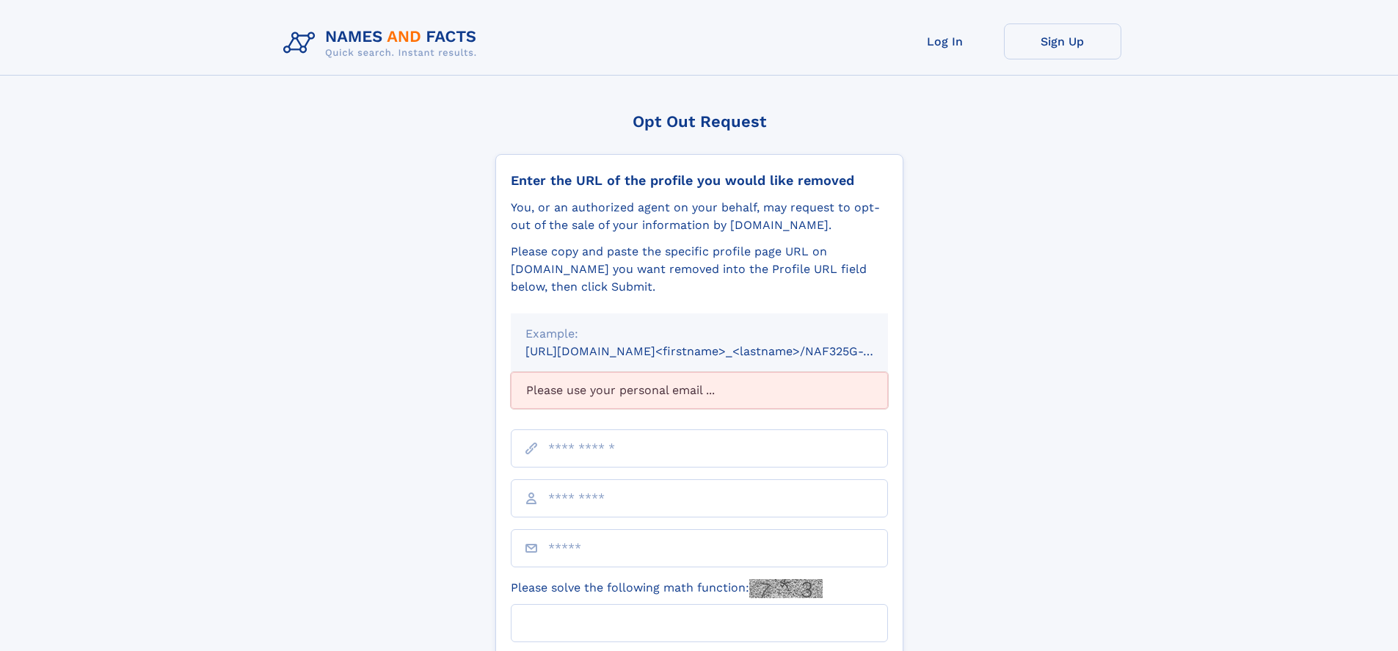 The width and height of the screenshot is (1398, 651). Describe the element at coordinates (945, 41) in the screenshot. I see `a: Log In` at that location.